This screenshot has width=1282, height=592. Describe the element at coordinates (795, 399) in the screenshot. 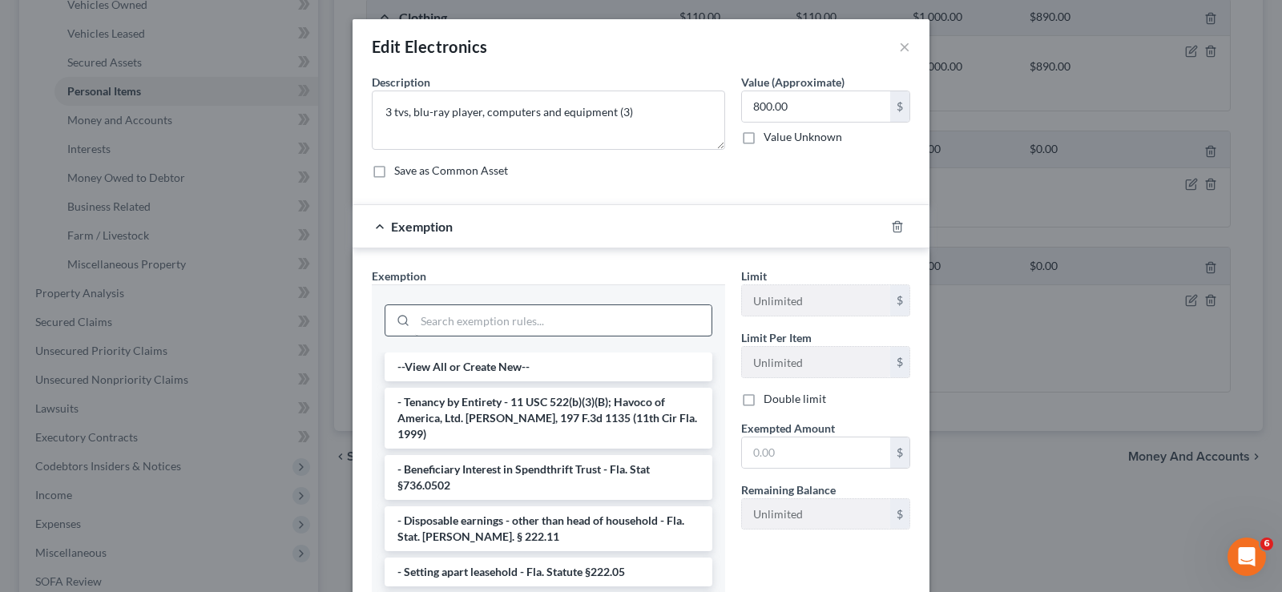

I see `label: Double limit` at that location.